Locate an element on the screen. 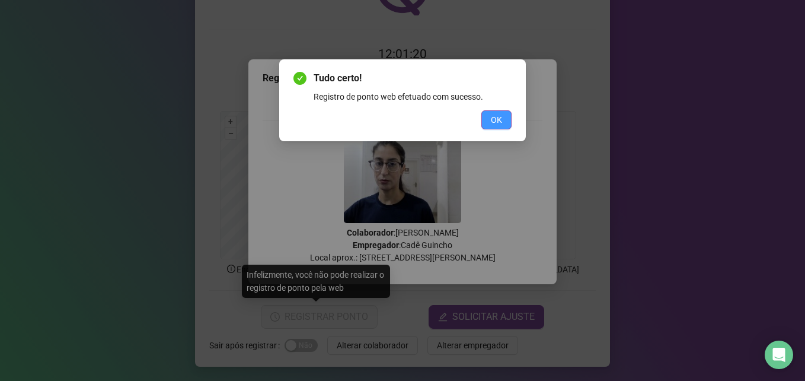 The height and width of the screenshot is (381, 805). span: check-circle is located at coordinates (300, 78).